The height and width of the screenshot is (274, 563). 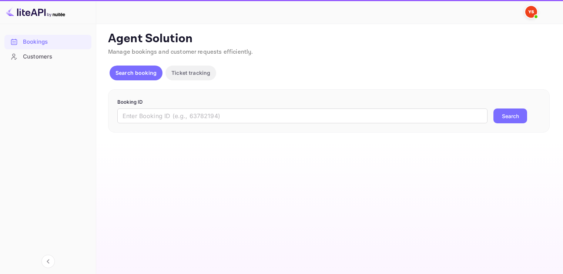 What do you see at coordinates (48, 41) in the screenshot?
I see `a: Bookings` at bounding box center [48, 41].